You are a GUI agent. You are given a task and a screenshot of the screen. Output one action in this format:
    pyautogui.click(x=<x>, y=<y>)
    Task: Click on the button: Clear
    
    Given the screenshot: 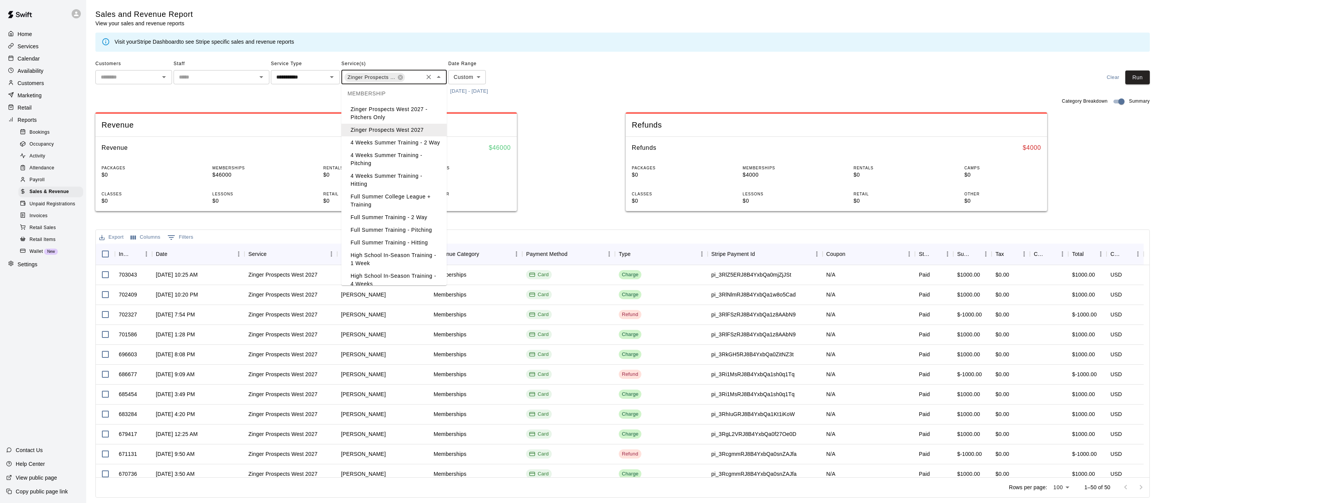 What is the action you would take?
    pyautogui.click(x=429, y=77)
    